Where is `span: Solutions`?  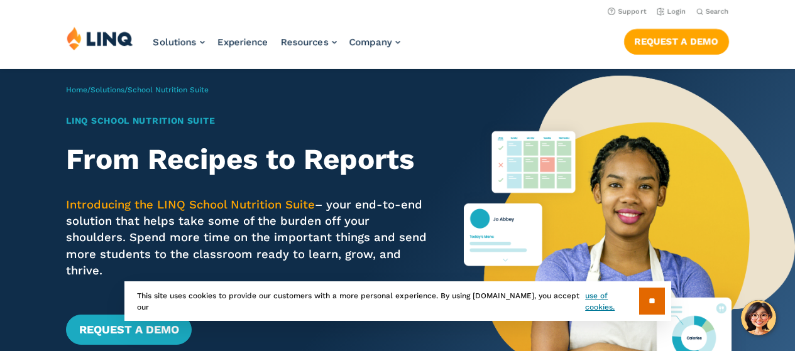 span: Solutions is located at coordinates (175, 42).